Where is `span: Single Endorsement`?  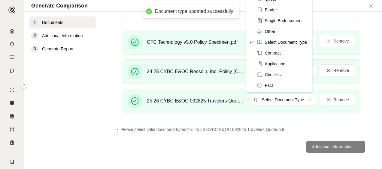 span: Single Endorsement is located at coordinates (284, 21).